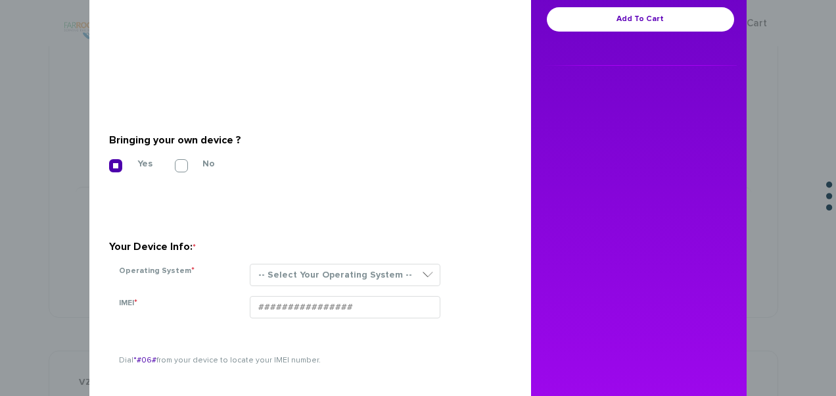  Describe the element at coordinates (156, 271) in the screenshot. I see `label: Operating System` at that location.